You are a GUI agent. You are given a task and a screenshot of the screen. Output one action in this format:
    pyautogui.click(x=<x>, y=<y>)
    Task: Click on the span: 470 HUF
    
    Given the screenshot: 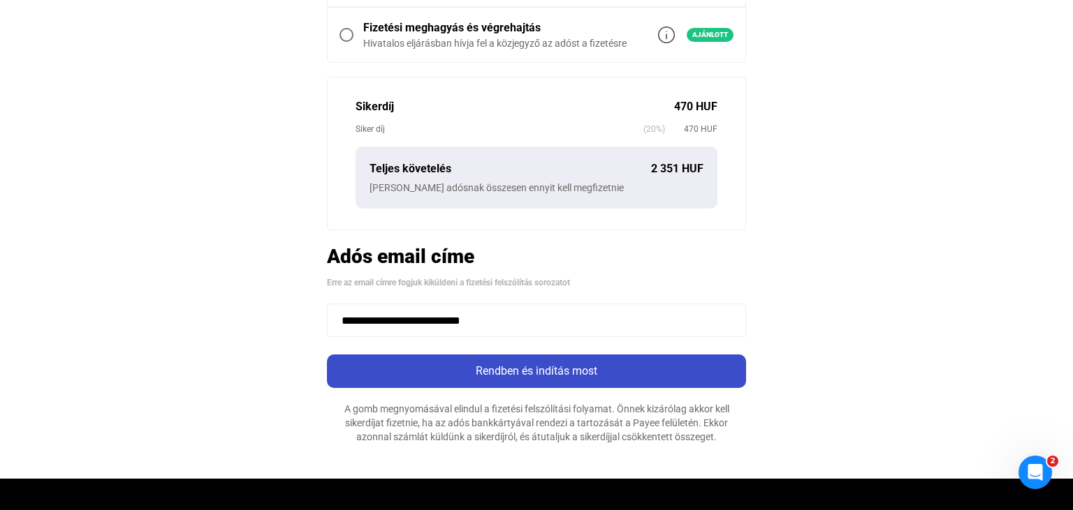 What is the action you would take?
    pyautogui.click(x=691, y=129)
    